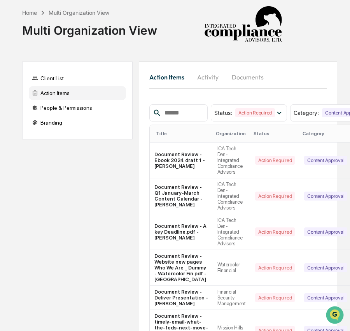 The width and height of the screenshot is (350, 331). I want to click on span: Preclearance, so click(33, 102).